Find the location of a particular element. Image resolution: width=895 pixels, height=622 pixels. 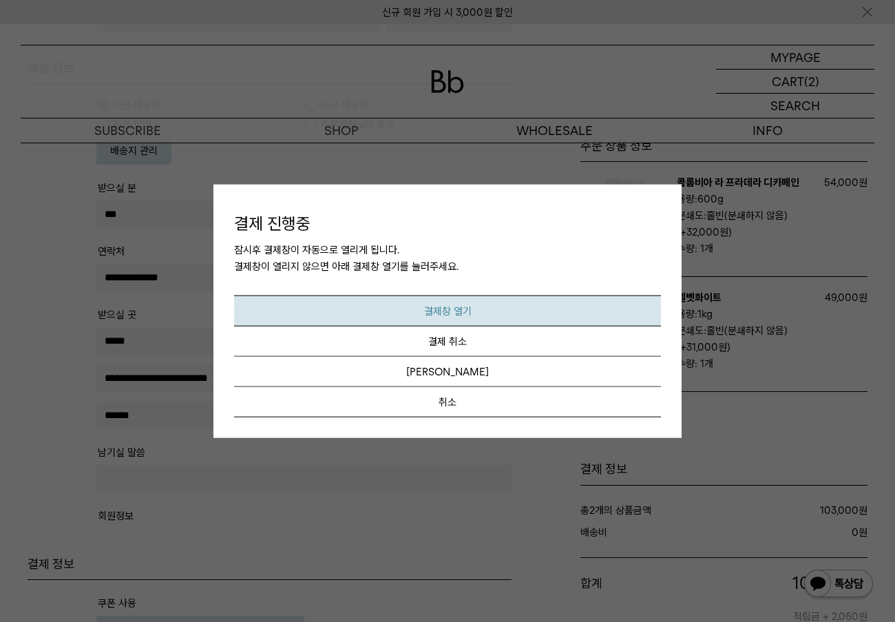

a: 결제 취소 is located at coordinates (448, 342).